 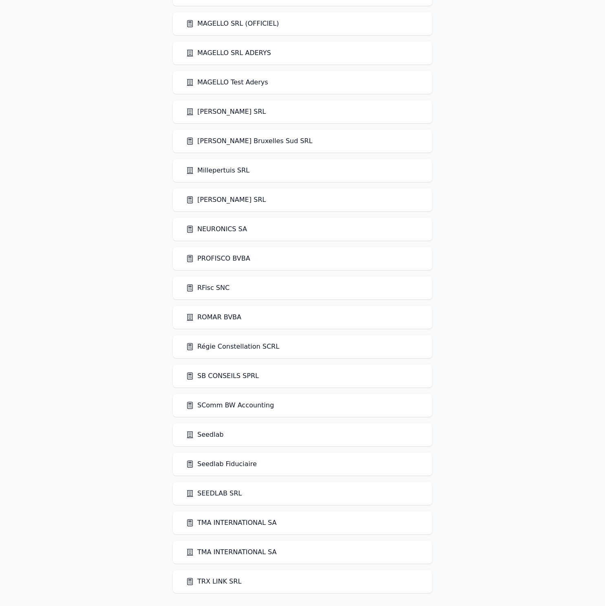 I want to click on a: SB CONSEILS SPRL, so click(x=222, y=376).